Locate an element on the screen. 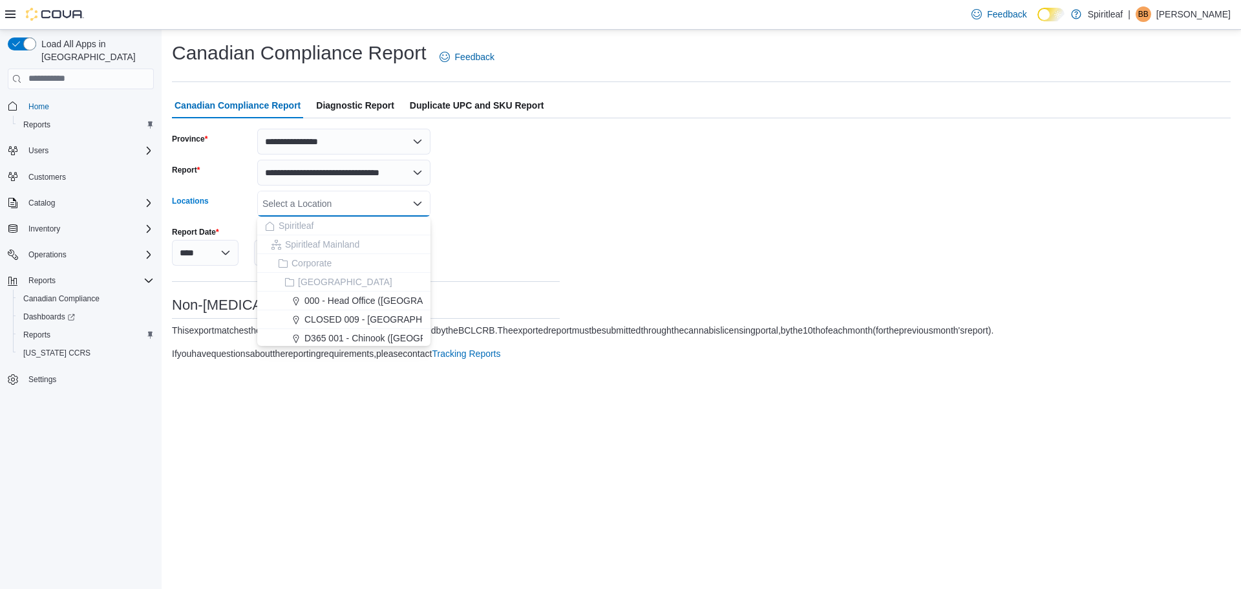 The height and width of the screenshot is (589, 1241). h1: Canadian Compliance Report is located at coordinates (299, 53).